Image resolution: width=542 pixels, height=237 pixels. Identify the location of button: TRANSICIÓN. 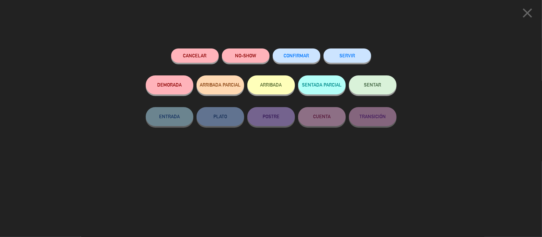
(373, 117).